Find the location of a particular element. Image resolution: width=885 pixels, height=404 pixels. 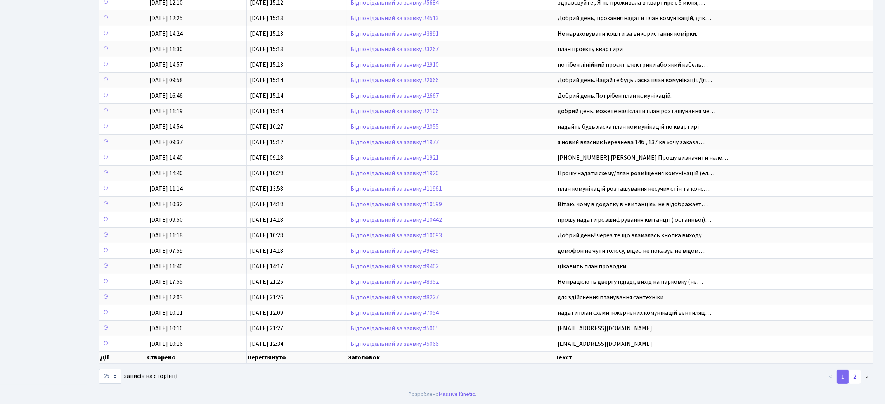

a: Massive Kinetic is located at coordinates (457, 394).